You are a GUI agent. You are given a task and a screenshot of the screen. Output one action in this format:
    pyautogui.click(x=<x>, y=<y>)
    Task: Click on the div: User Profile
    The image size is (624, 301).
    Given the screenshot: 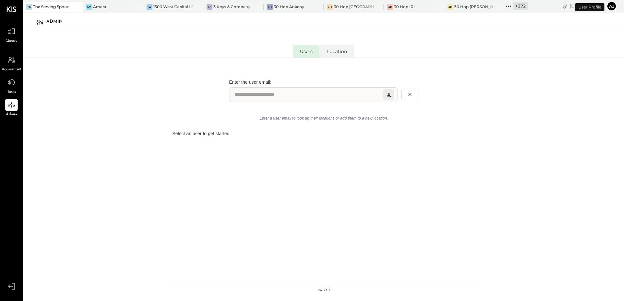 What is the action you would take?
    pyautogui.click(x=589, y=7)
    